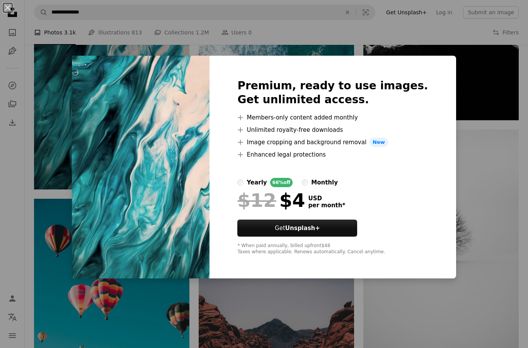  What do you see at coordinates (324, 182) in the screenshot?
I see `div: monthly` at bounding box center [324, 182].